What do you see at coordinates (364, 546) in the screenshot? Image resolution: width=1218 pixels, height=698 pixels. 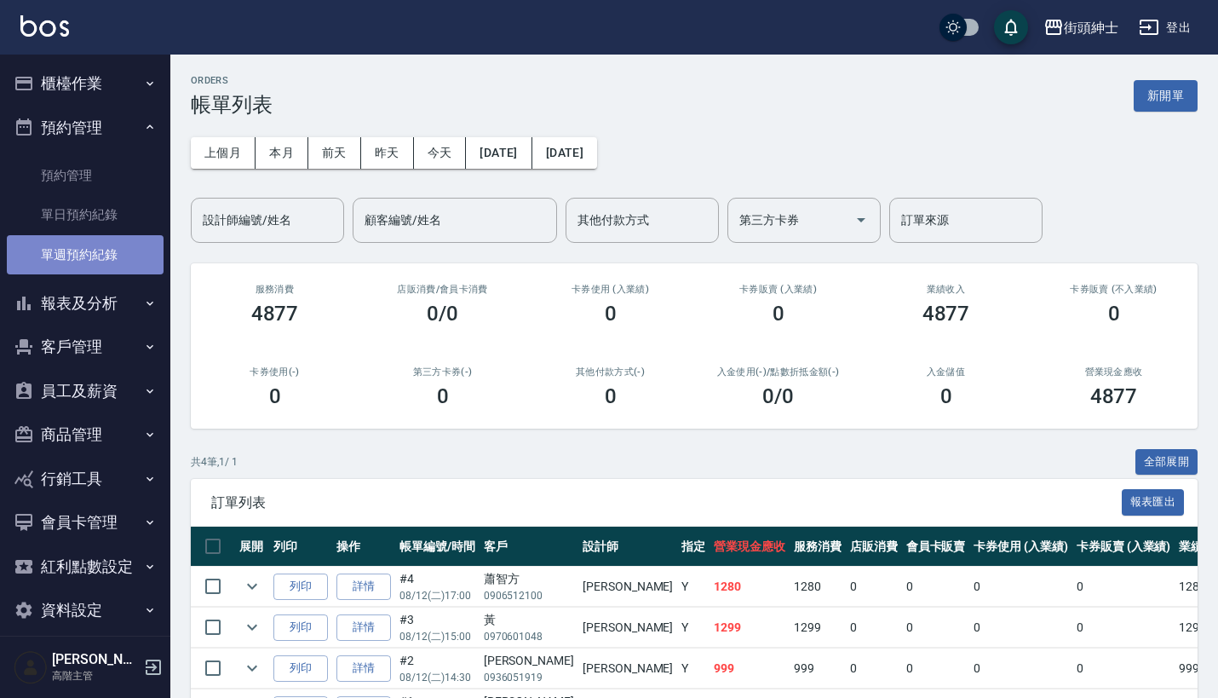 I see `th: 操作` at bounding box center [364, 546].